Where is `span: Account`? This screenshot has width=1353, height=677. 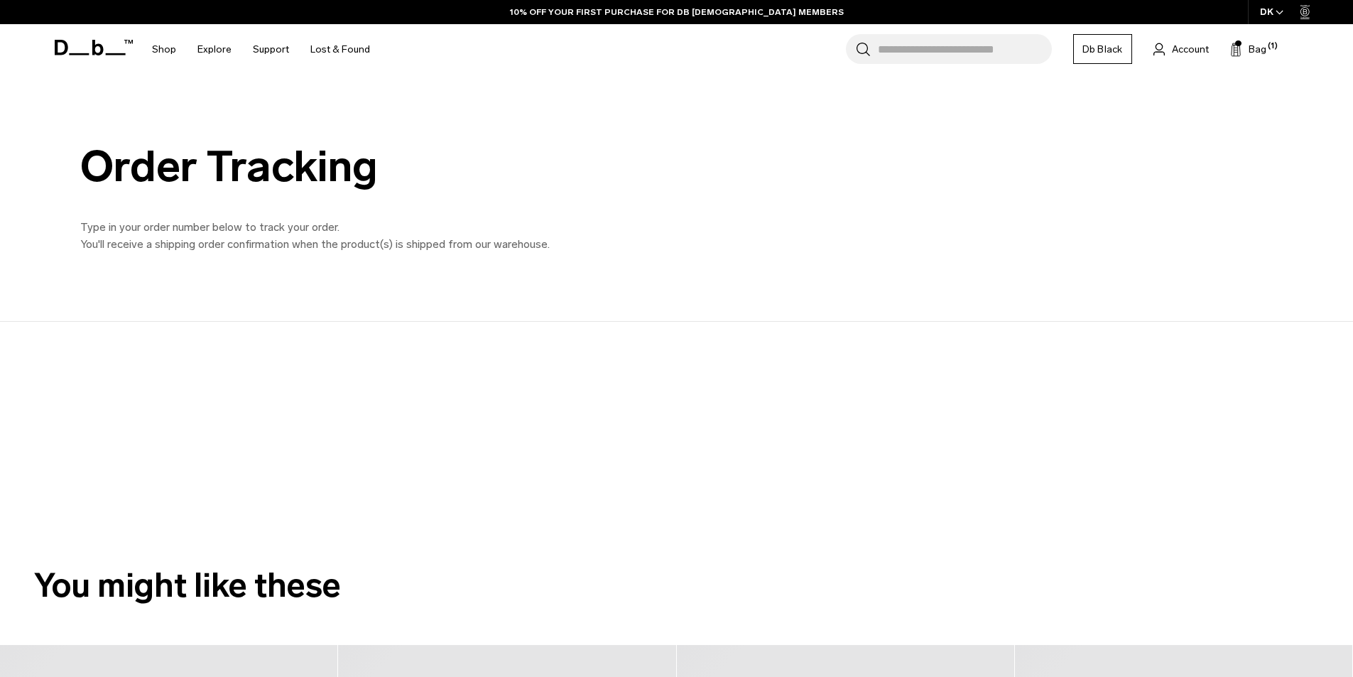
span: Account is located at coordinates (1191, 49).